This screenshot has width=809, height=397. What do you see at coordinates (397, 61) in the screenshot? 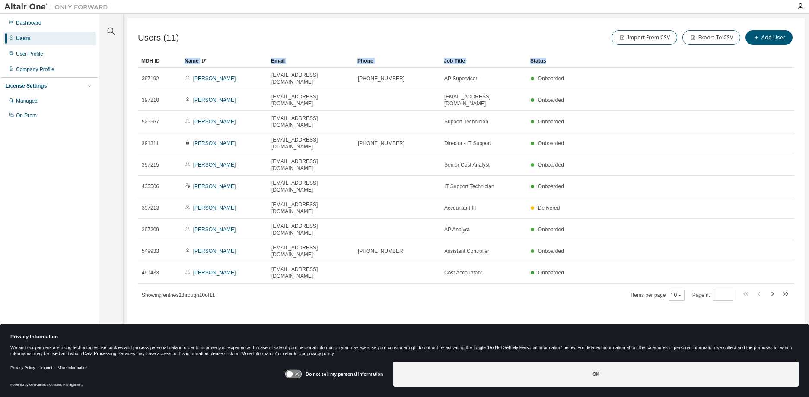
I see `div: Phone` at bounding box center [397, 61].